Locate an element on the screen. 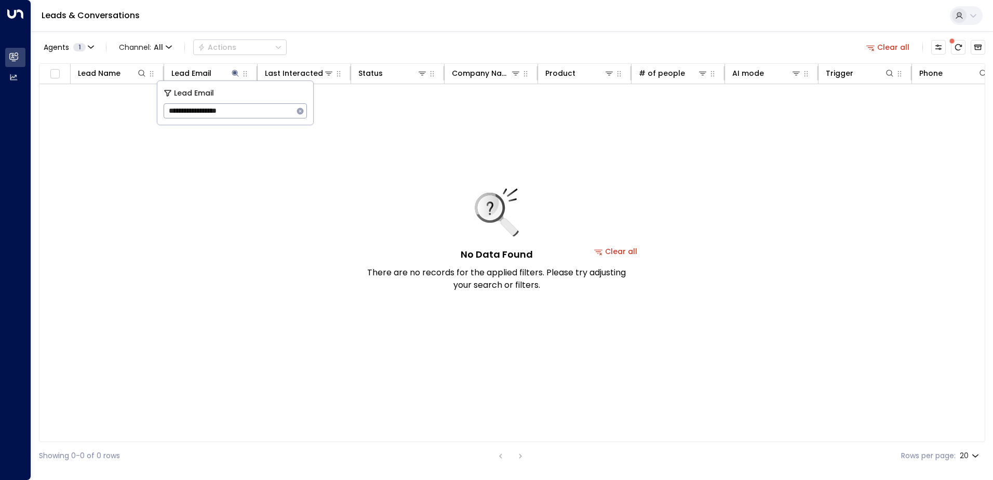  h5: No Data Found is located at coordinates (497, 254).